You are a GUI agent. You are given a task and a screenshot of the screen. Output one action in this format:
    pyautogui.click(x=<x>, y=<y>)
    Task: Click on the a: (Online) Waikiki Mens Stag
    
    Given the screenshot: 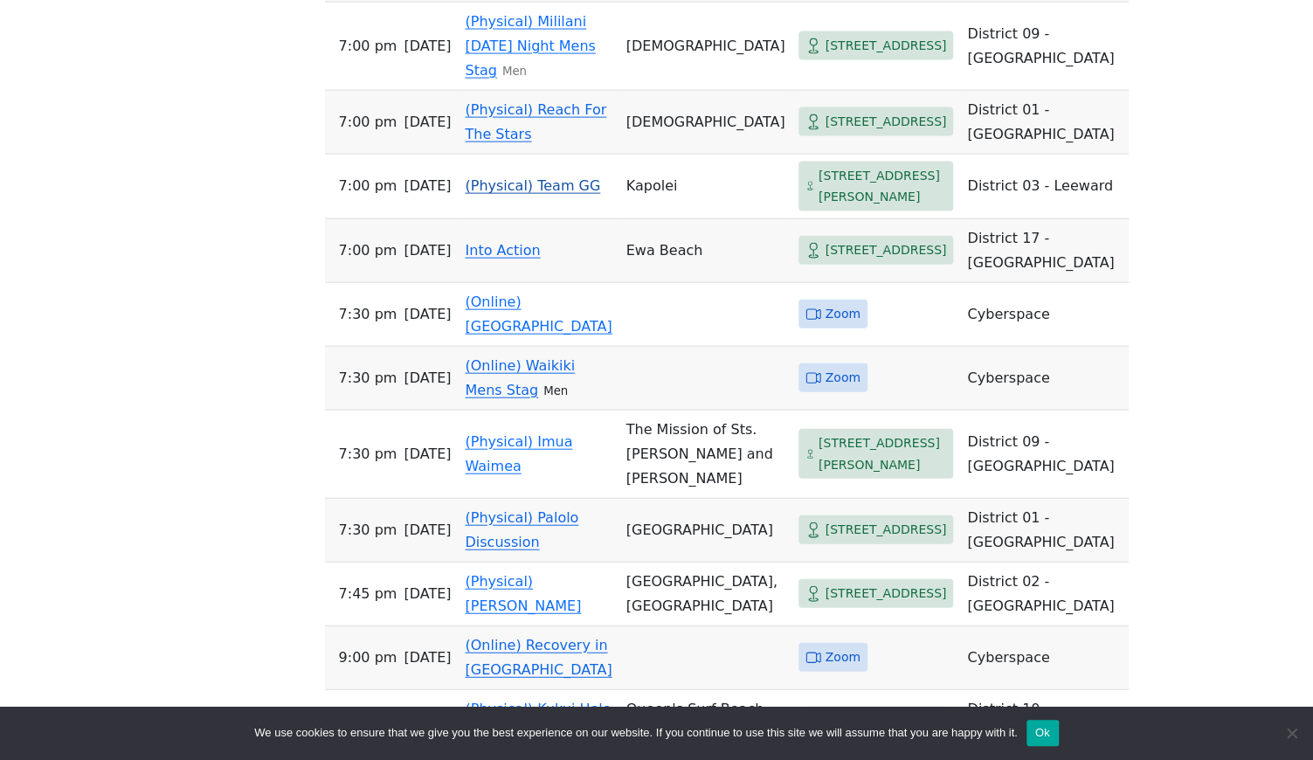 What is the action you would take?
    pyautogui.click(x=520, y=378)
    